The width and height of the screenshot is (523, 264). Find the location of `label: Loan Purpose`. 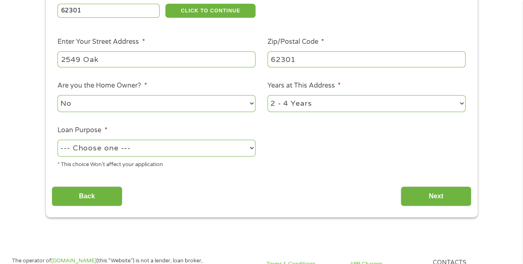

label: Loan Purpose is located at coordinates (82, 130).